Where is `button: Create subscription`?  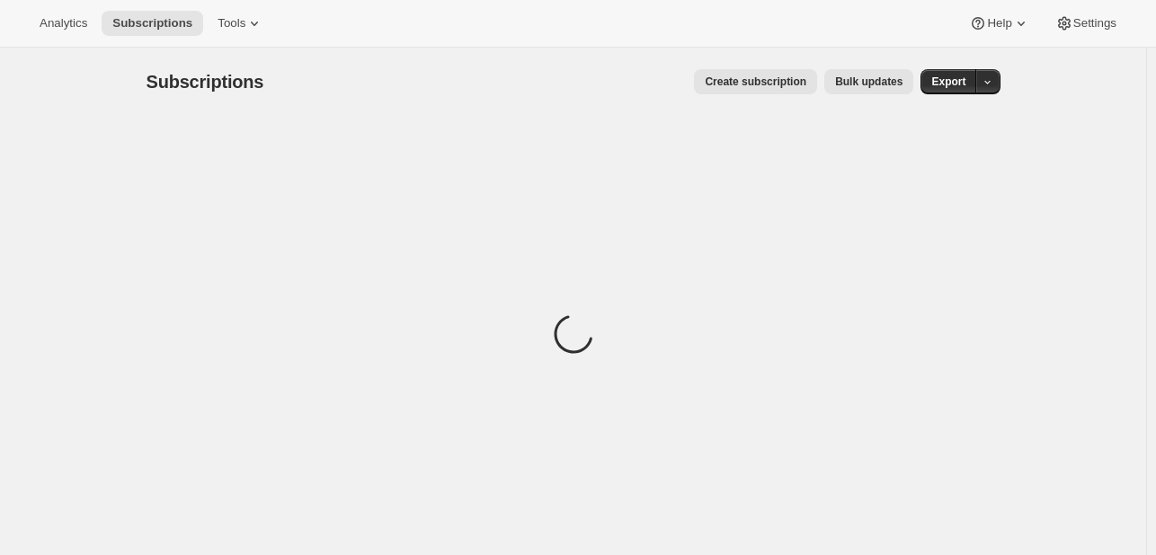 button: Create subscription is located at coordinates (755, 82).